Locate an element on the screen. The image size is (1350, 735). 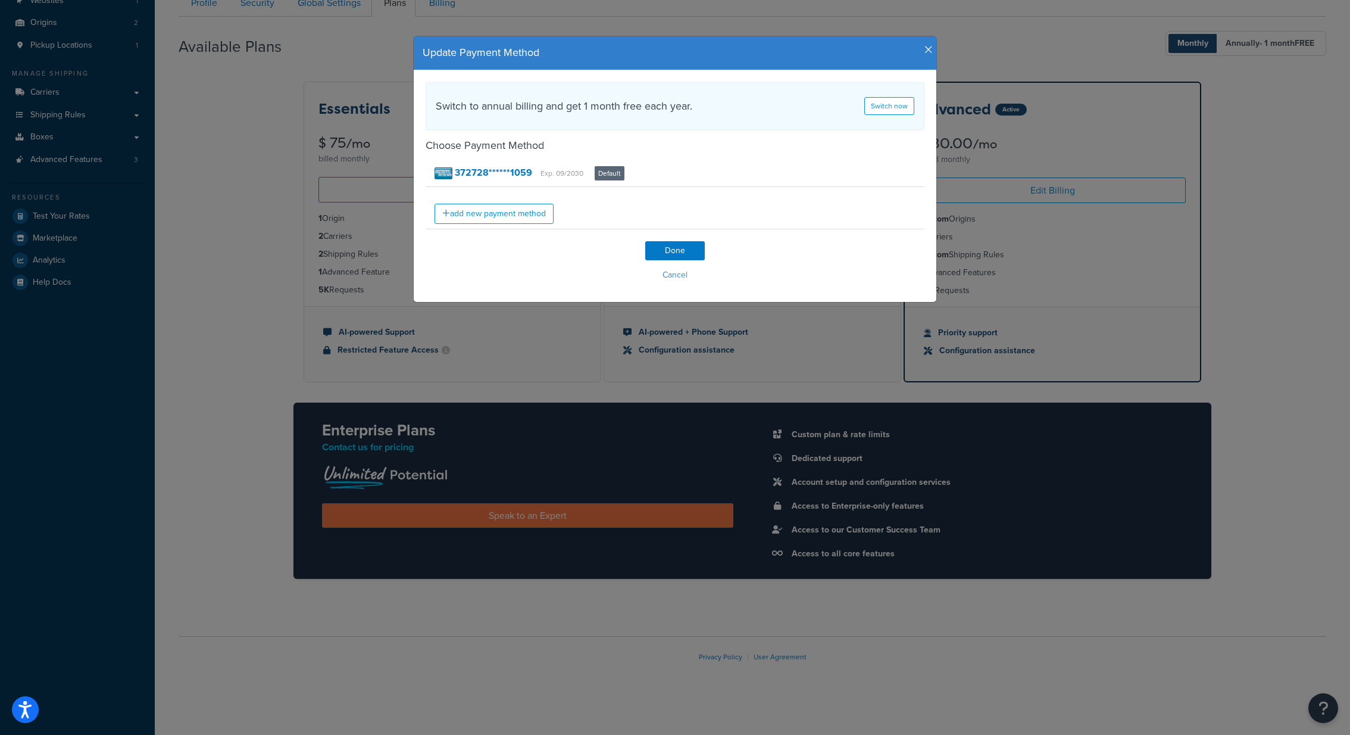
button: Cancel is located at coordinates (675, 275).